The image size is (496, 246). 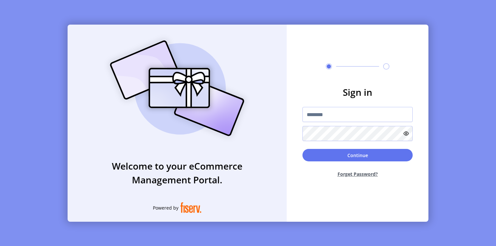 What do you see at coordinates (177, 88) in the screenshot?
I see `img: card_Illustration.svg` at bounding box center [177, 88].